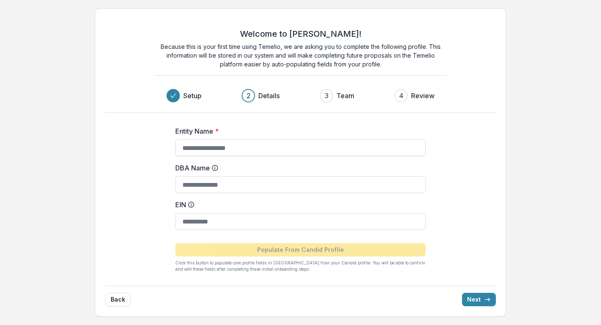 The height and width of the screenshot is (325, 601). Describe the element at coordinates (301, 250) in the screenshot. I see `button: Populate From Candid Profile` at that location.